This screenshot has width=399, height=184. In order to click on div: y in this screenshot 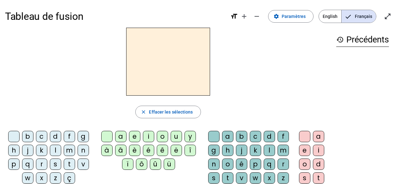, I will do `click(190, 137)`.